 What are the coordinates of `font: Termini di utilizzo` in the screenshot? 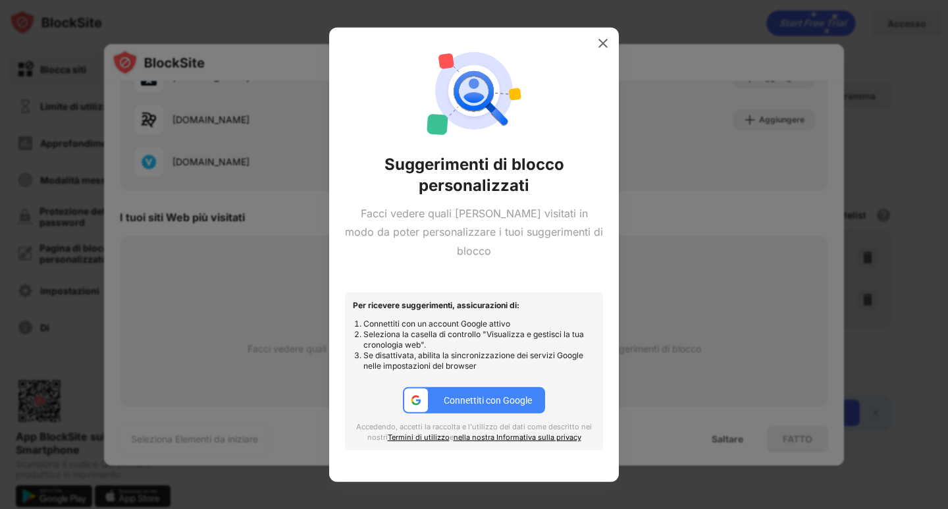 It's located at (419, 437).